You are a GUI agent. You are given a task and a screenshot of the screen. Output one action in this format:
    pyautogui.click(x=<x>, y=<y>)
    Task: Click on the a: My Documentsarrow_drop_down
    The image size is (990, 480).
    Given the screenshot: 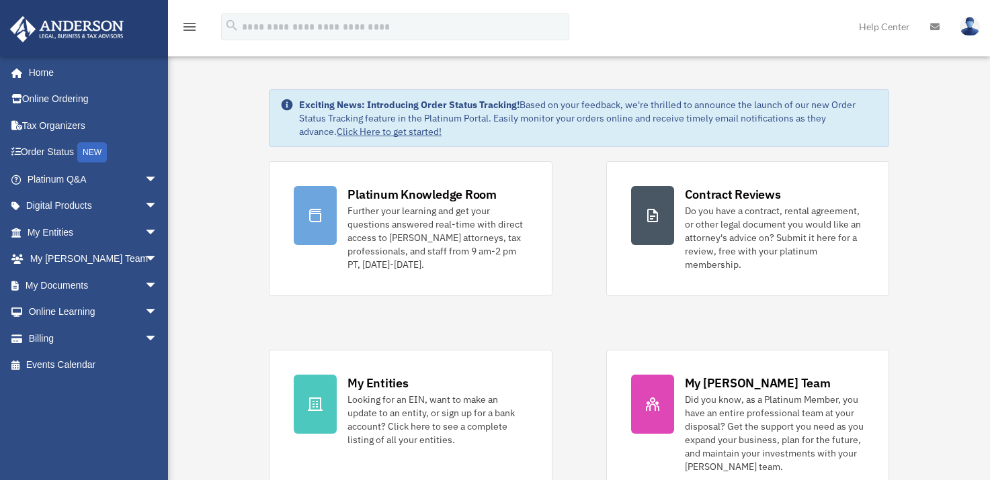 What is the action you would take?
    pyautogui.click(x=93, y=286)
    